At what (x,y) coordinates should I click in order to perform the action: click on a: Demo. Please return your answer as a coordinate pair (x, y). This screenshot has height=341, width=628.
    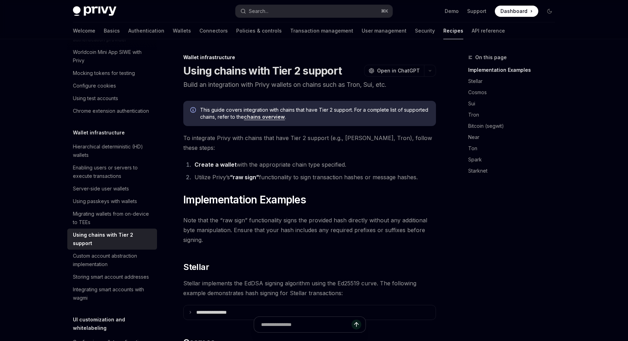
    Looking at the image, I should click on (451, 11).